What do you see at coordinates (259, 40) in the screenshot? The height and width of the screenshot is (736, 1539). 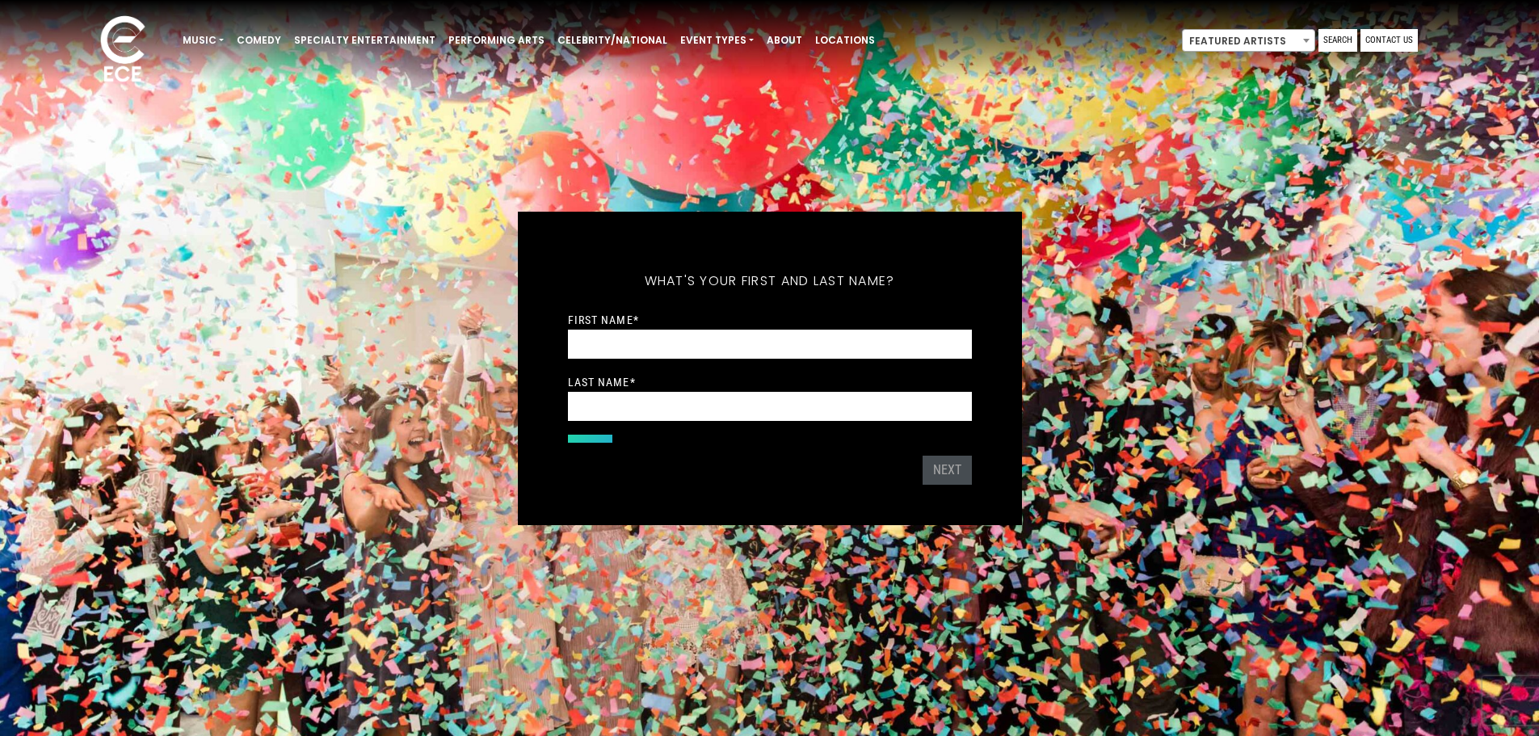 I see `a: Comedy` at bounding box center [259, 40].